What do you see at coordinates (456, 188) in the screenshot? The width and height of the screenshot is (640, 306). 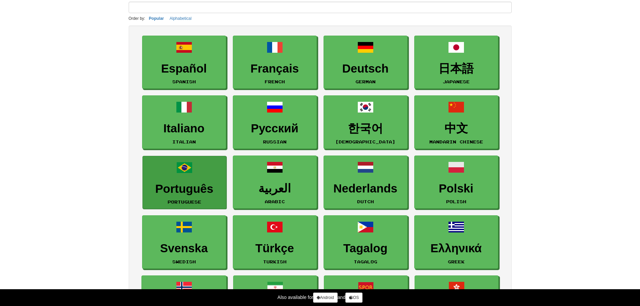 I see `h3: Polski` at bounding box center [456, 188].